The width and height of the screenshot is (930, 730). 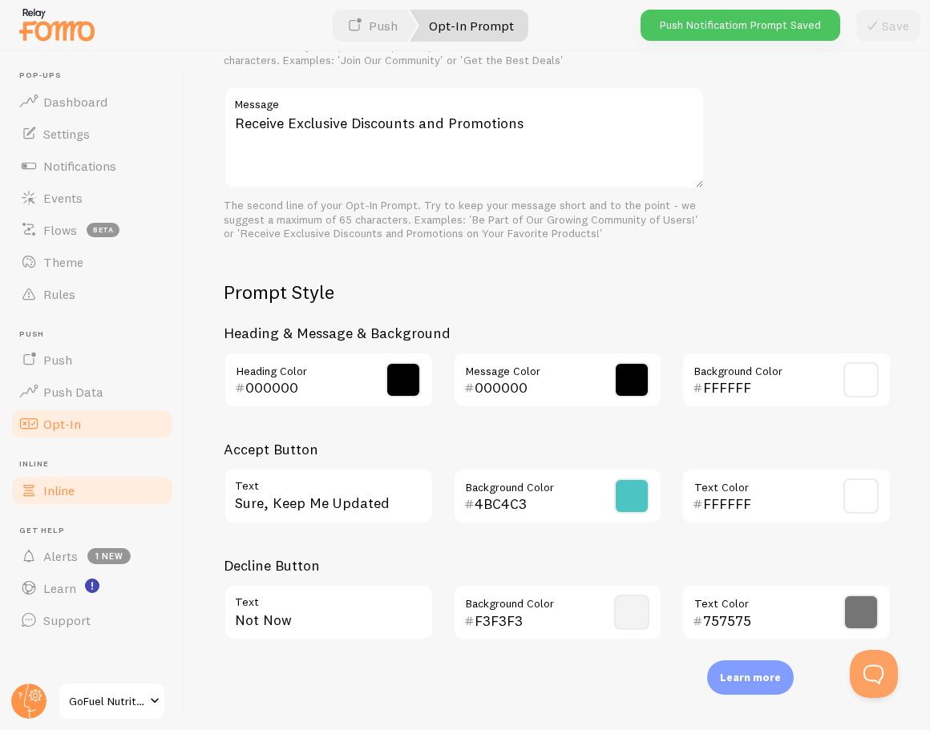 What do you see at coordinates (92, 620) in the screenshot?
I see `a: Support` at bounding box center [92, 620].